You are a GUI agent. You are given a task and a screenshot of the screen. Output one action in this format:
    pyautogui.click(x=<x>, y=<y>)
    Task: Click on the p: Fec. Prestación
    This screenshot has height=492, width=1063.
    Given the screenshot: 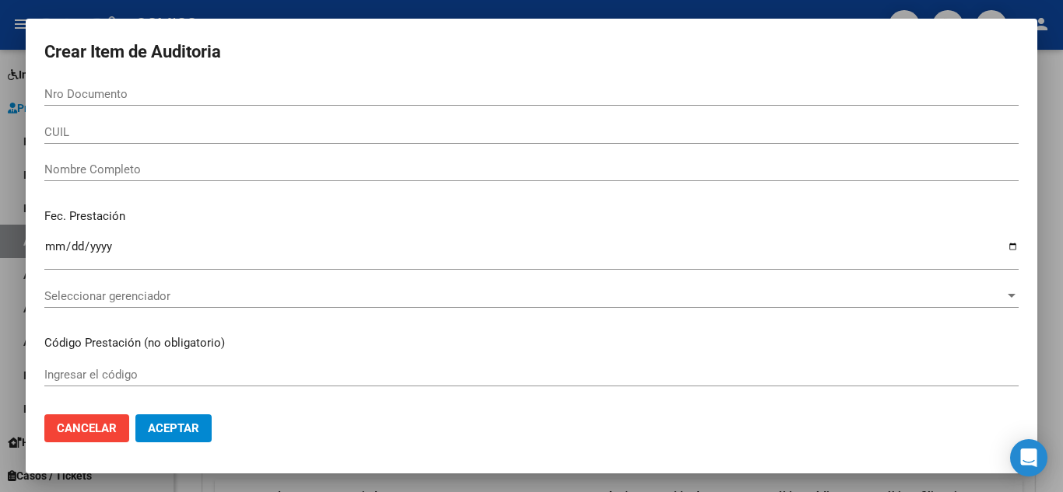 What is the action you would take?
    pyautogui.click(x=531, y=216)
    